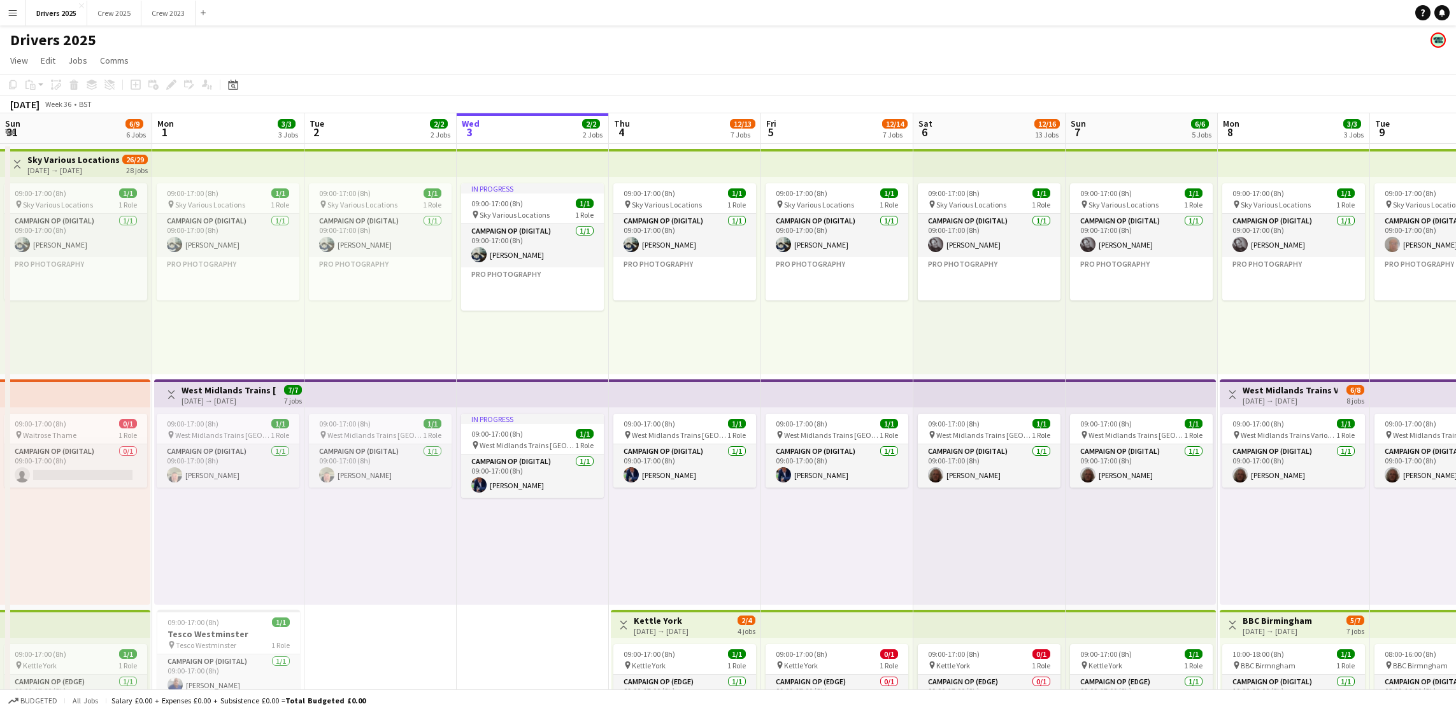  I want to click on div: 3 Jobs, so click(288, 134).